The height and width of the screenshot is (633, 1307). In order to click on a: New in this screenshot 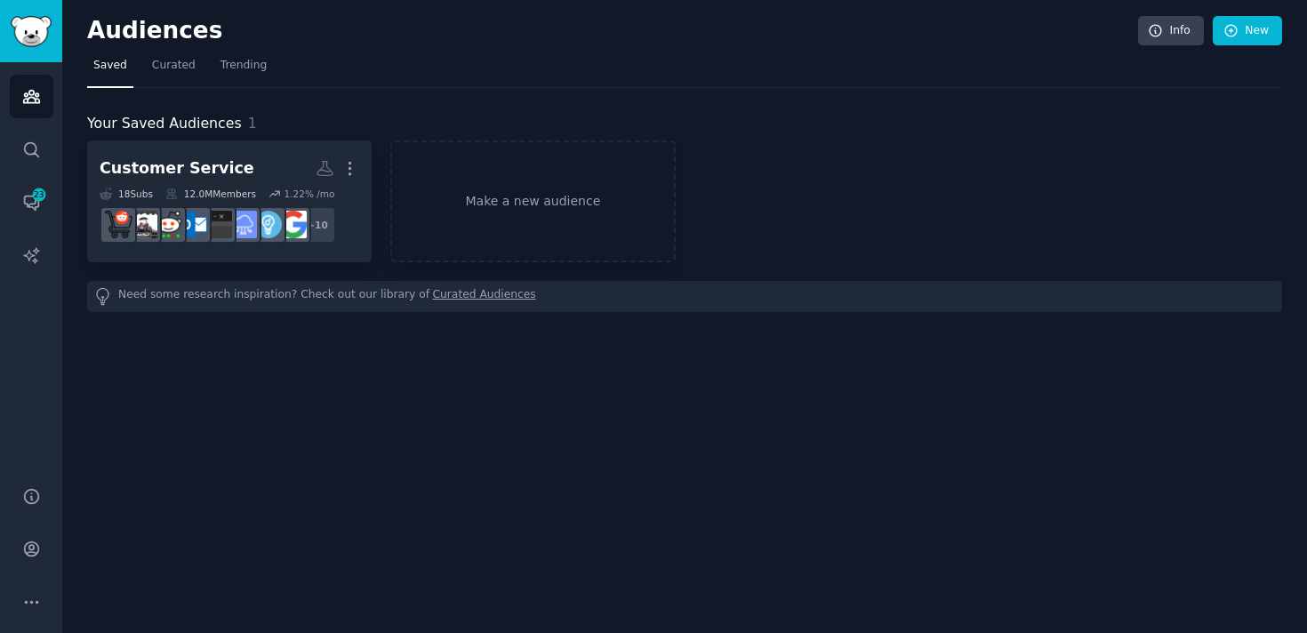, I will do `click(1247, 31)`.